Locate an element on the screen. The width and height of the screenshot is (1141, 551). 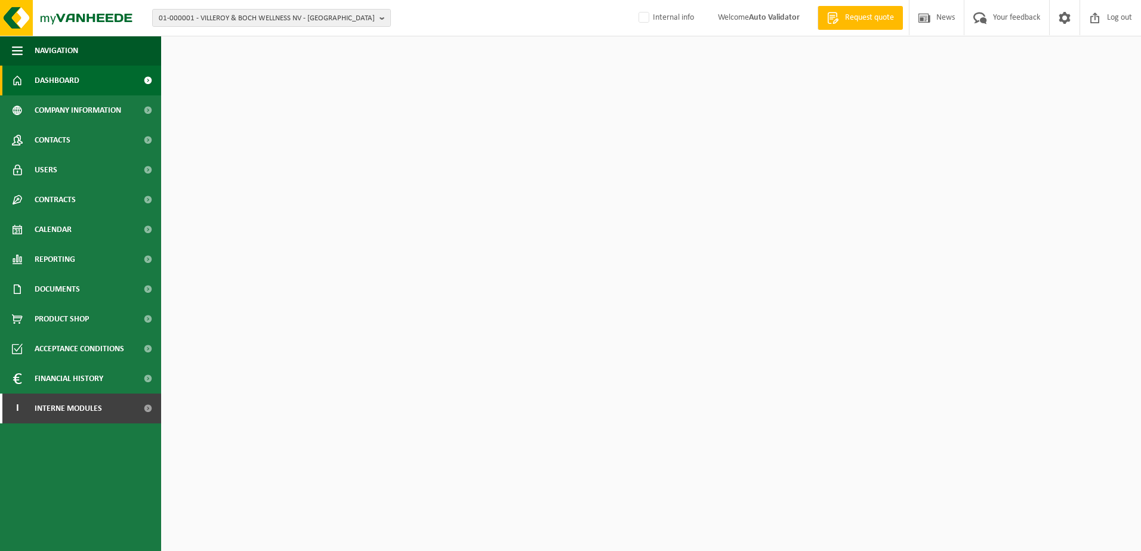
span: Reporting is located at coordinates (55, 260).